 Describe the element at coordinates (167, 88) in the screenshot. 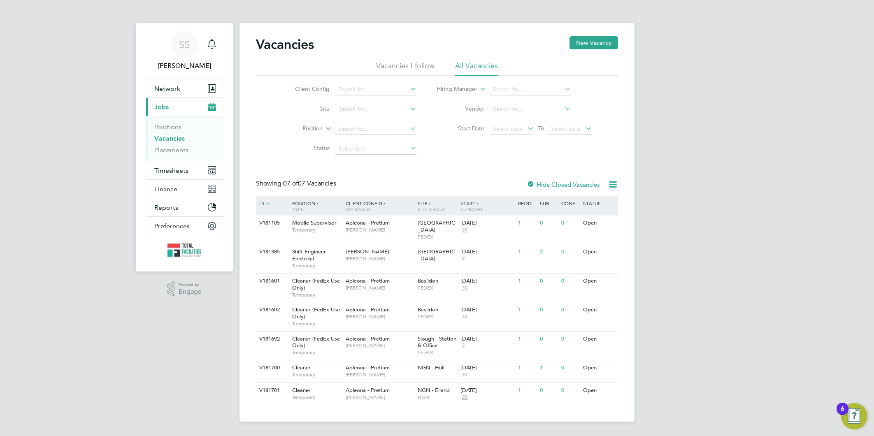

I see `span: Network` at that location.